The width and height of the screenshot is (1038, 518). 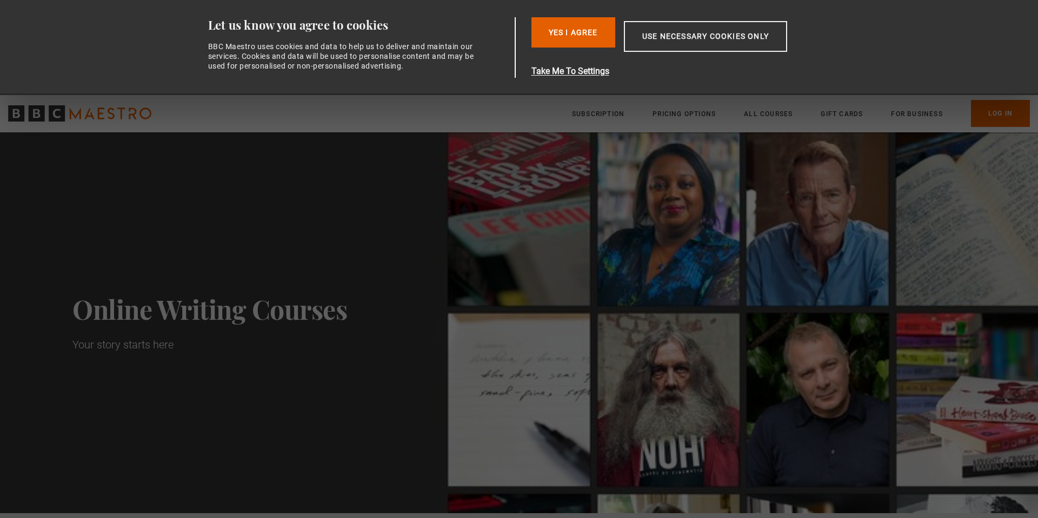 What do you see at coordinates (123, 345) in the screenshot?
I see `p: Your story starts here` at bounding box center [123, 345].